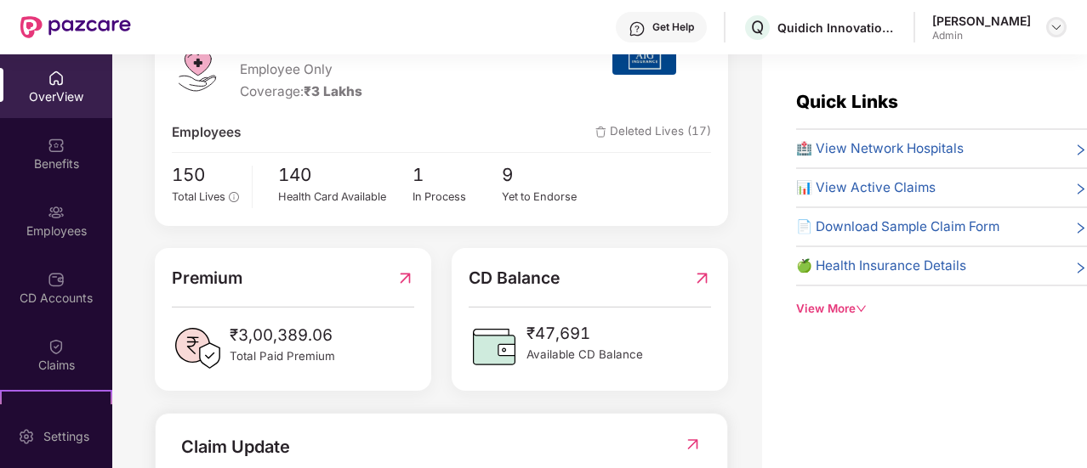 This screenshot has width=1087, height=468. What do you see at coordinates (514, 278) in the screenshot?
I see `span: CD Balance` at bounding box center [514, 278].